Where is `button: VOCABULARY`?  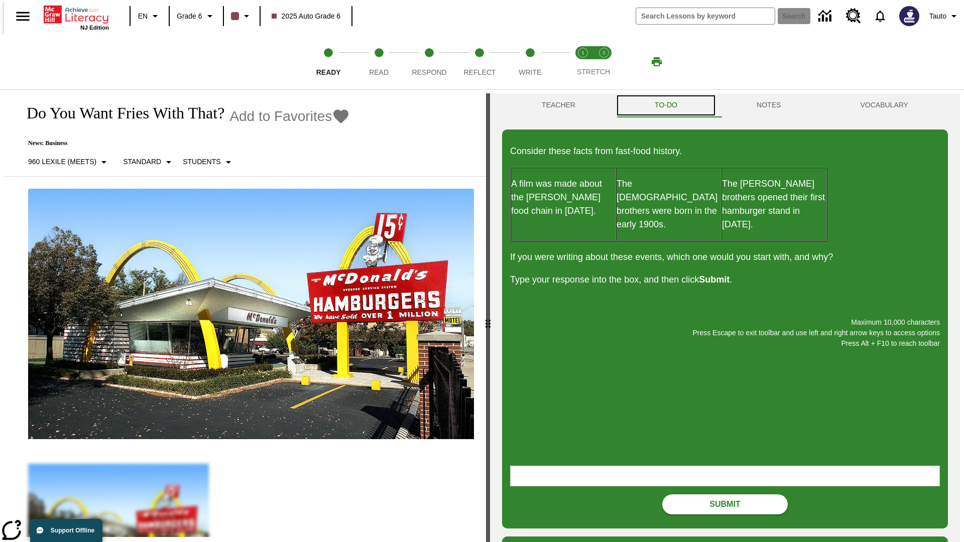 button: VOCABULARY is located at coordinates (885, 105).